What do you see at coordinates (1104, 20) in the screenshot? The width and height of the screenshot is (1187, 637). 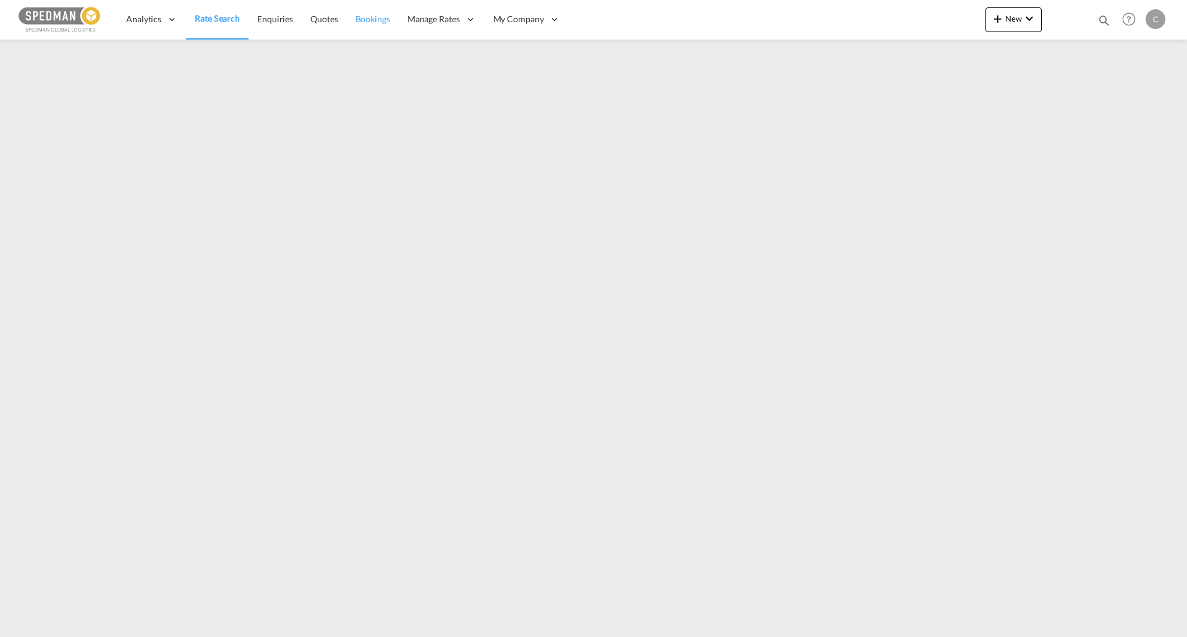 I see `md-icon: icon-magnify` at bounding box center [1104, 20].